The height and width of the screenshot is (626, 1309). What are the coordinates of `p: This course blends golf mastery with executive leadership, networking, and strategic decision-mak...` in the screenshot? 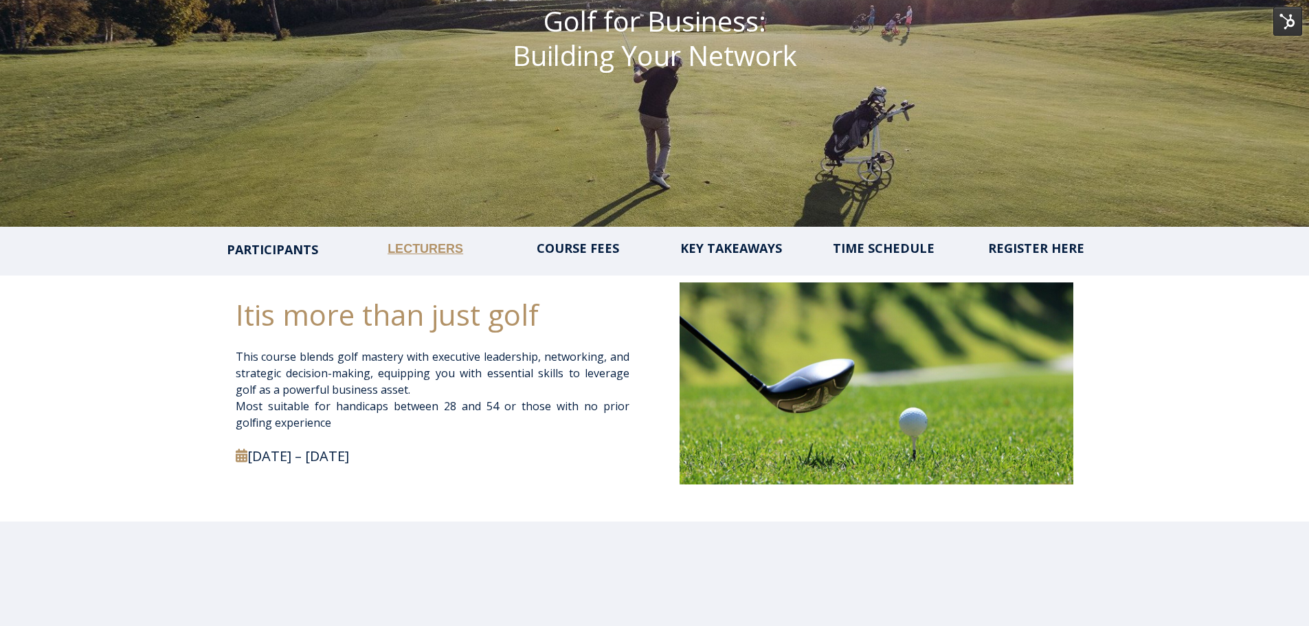 It's located at (433, 390).